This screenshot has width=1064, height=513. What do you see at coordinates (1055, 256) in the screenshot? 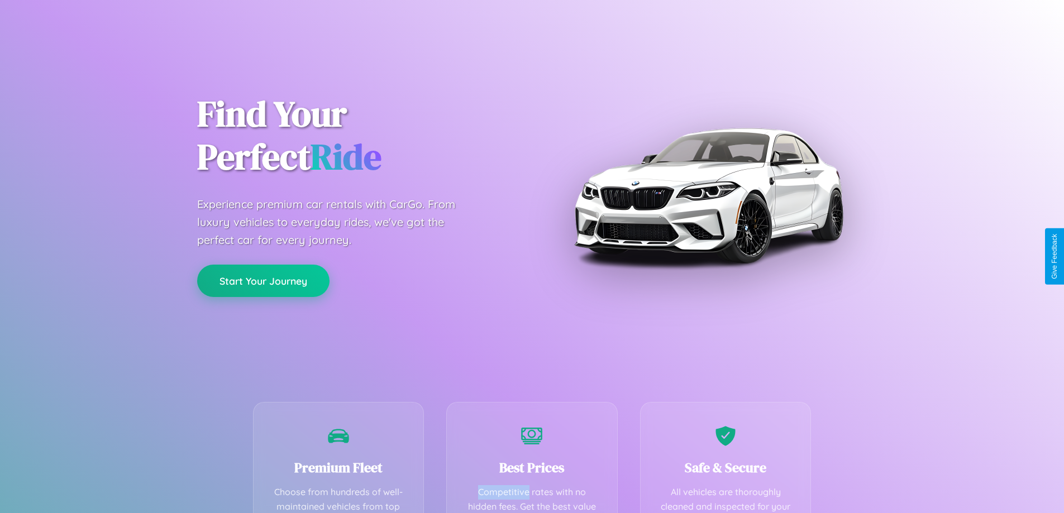
I see `div: Give Feedback` at bounding box center [1055, 256].